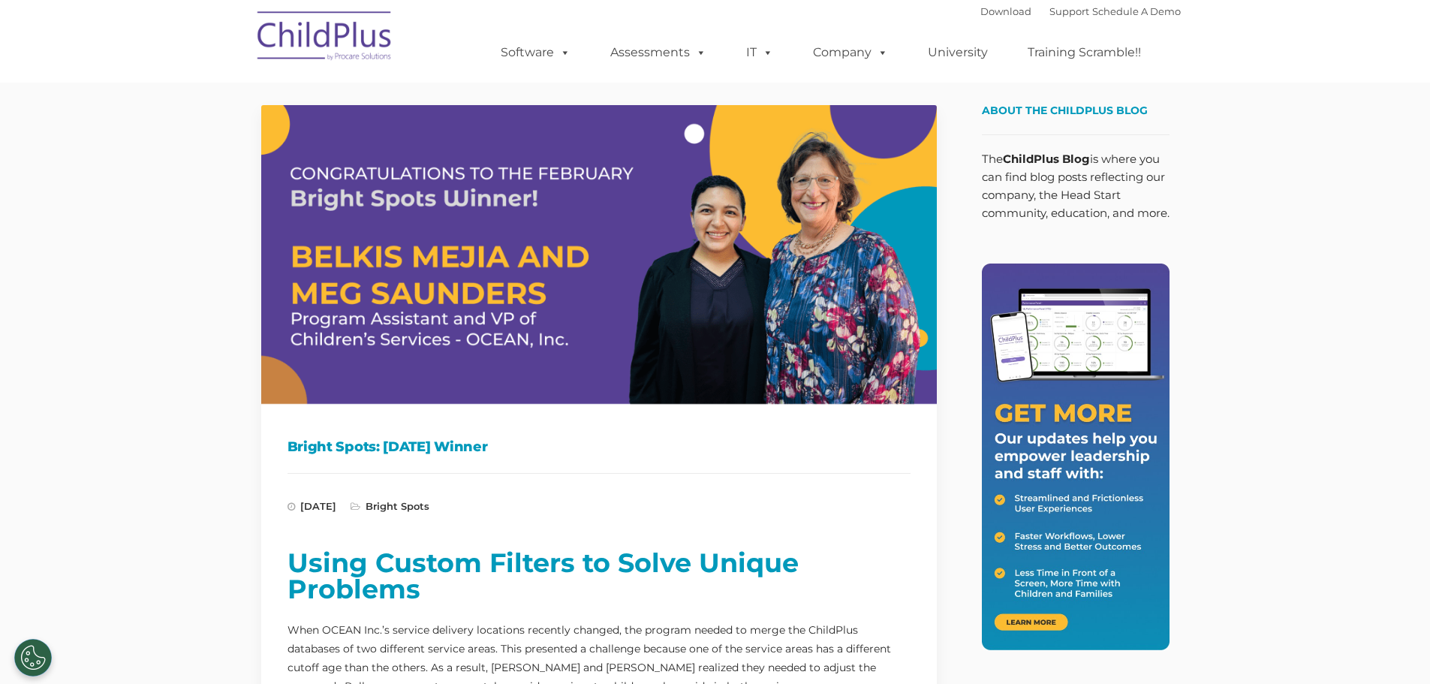 This screenshot has height=684, width=1430. I want to click on a: Assessments, so click(658, 53).